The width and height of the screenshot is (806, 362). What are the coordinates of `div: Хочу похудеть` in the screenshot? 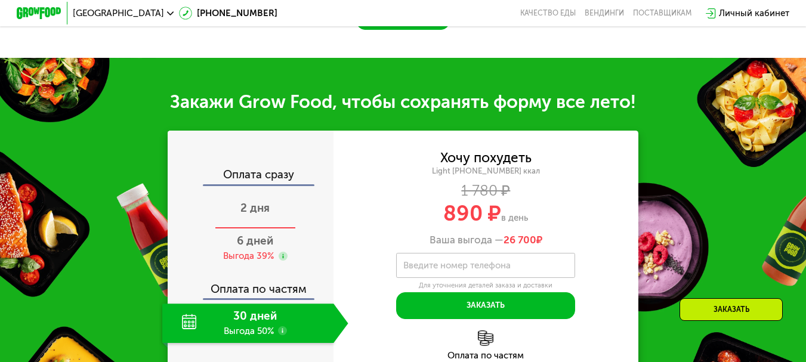 It's located at (486, 158).